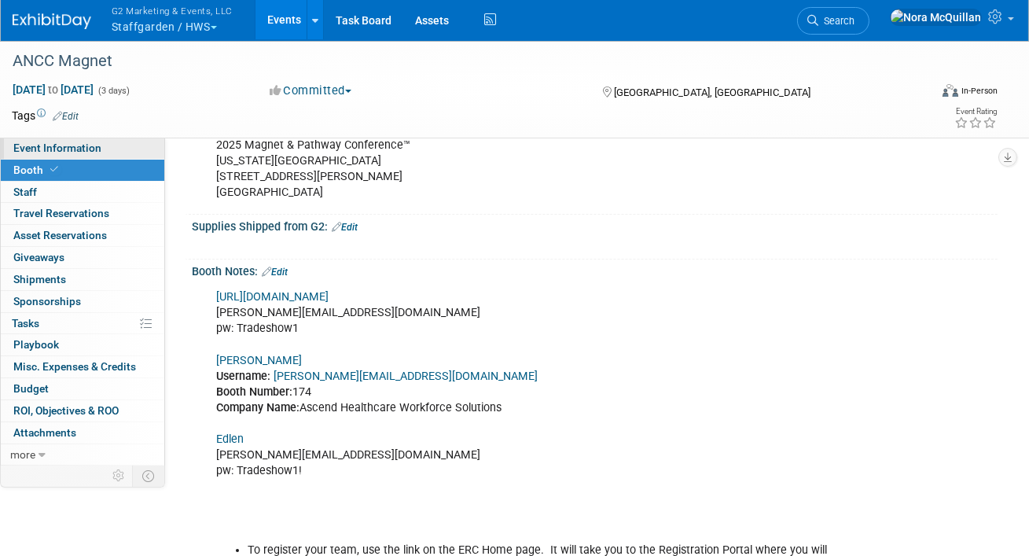 The image size is (1029, 556). What do you see at coordinates (172, 10) in the screenshot?
I see `span: G2 Marketing & Events, LLC` at bounding box center [172, 10].